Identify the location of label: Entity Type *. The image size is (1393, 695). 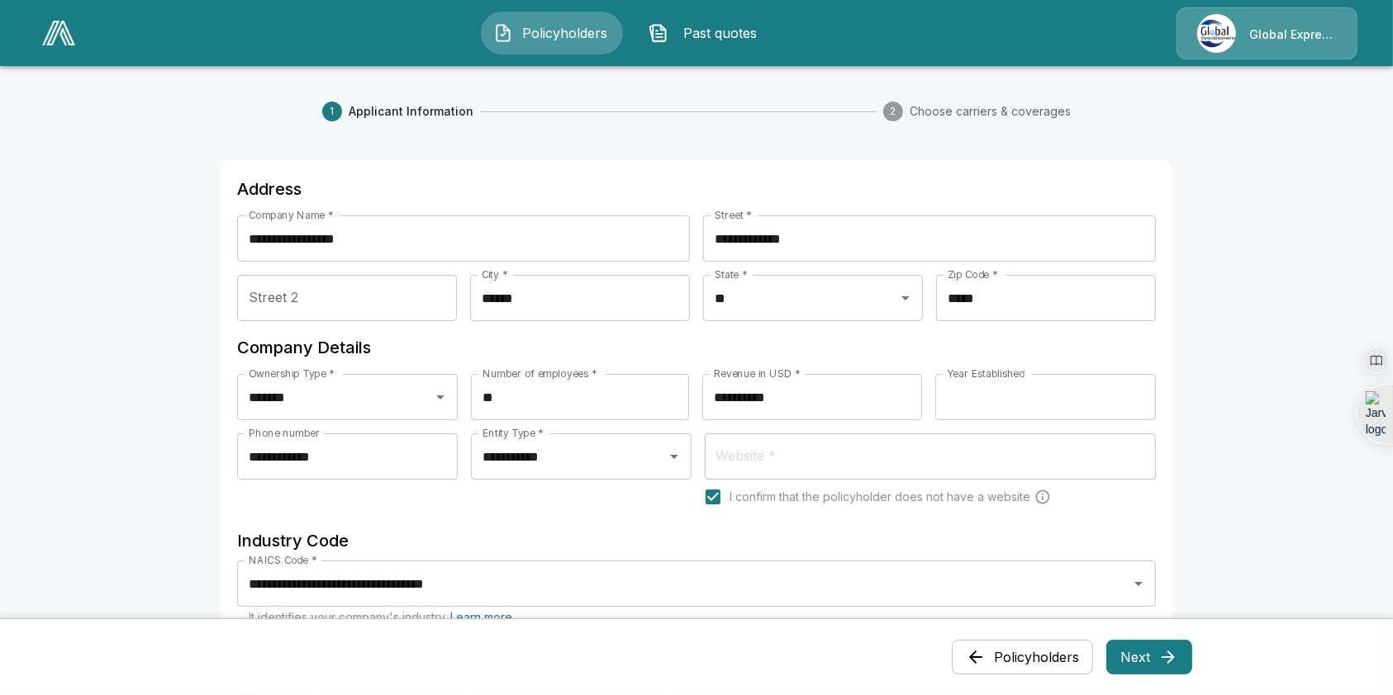
(513, 433).